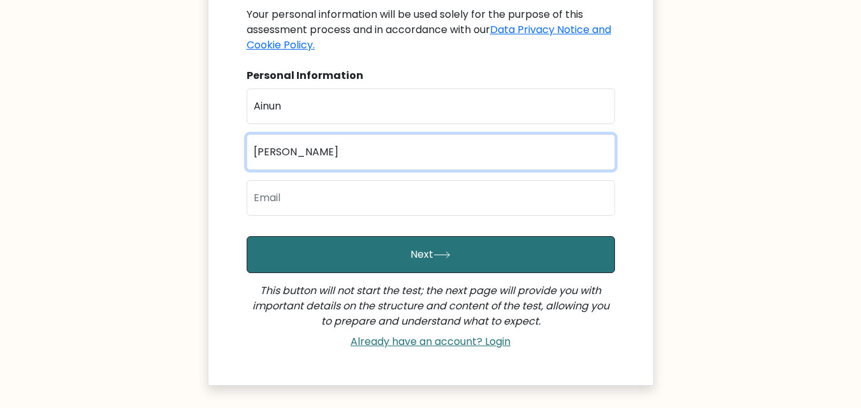  Describe the element at coordinates (431, 152) in the screenshot. I see `input: Last name` at that location.